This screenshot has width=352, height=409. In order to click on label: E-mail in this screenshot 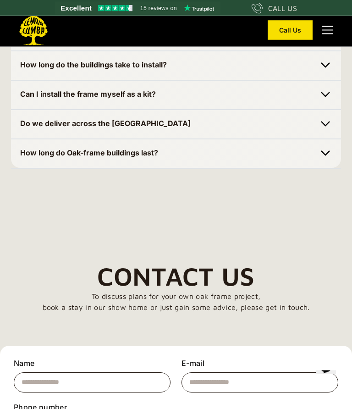, I will do `click(260, 363)`.